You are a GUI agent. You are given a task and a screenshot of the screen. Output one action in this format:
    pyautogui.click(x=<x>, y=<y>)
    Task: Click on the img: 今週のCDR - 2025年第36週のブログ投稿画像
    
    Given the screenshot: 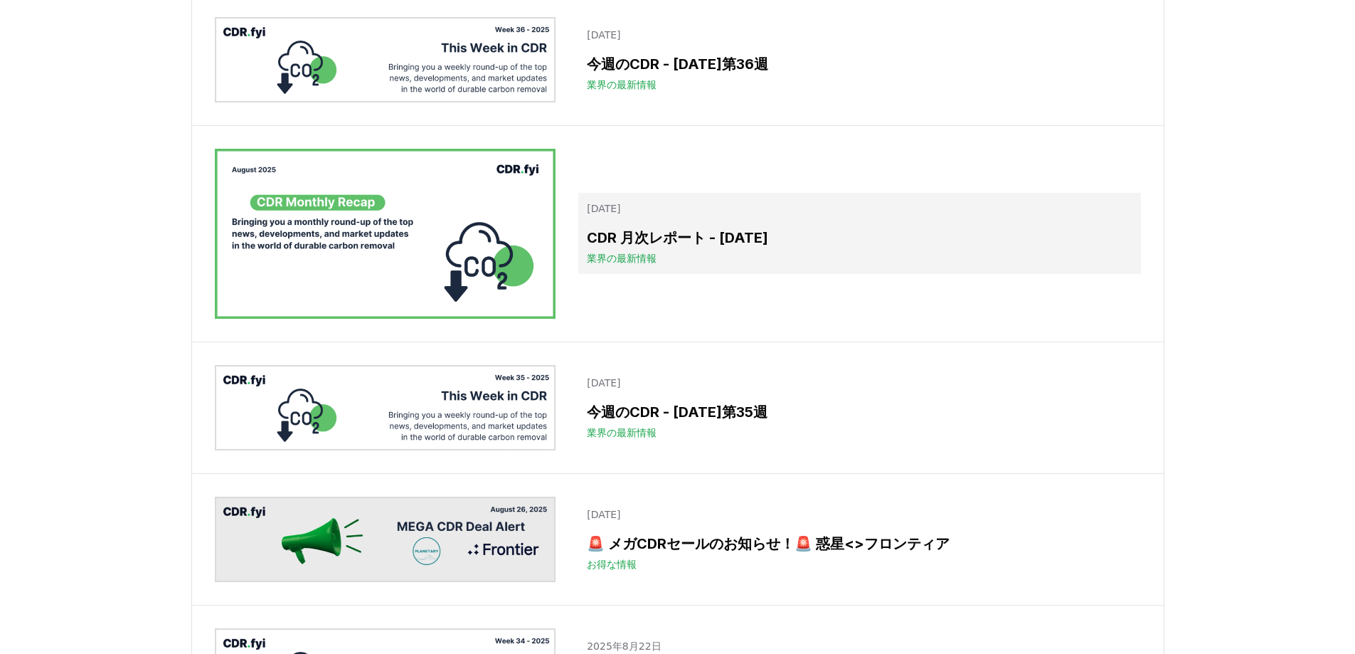 What is the action you would take?
    pyautogui.click(x=386, y=60)
    